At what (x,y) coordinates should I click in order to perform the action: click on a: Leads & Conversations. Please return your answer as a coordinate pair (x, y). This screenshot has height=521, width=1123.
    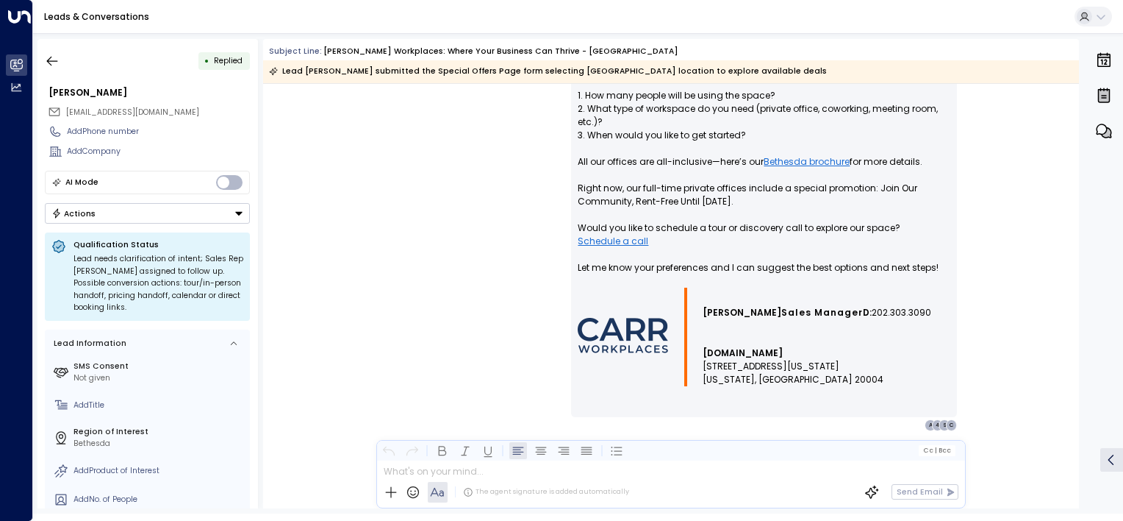
    Looking at the image, I should click on (96, 16).